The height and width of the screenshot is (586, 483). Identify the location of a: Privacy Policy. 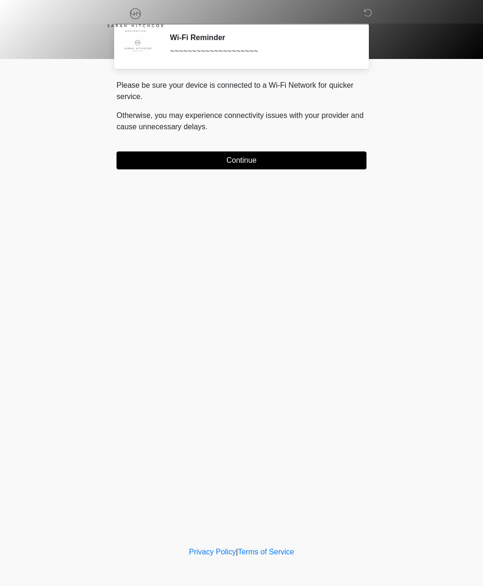
(213, 552).